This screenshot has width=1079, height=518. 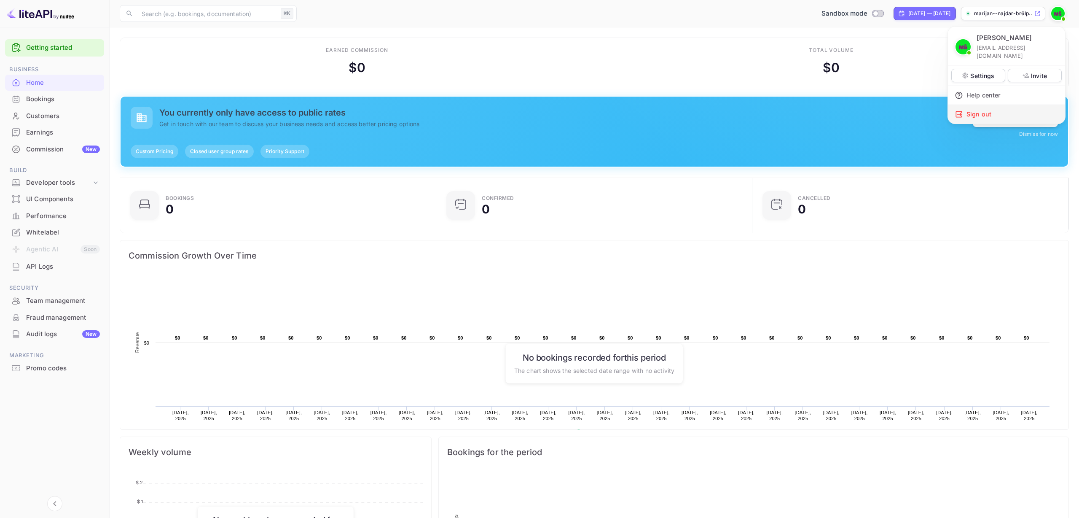 I want to click on div: Sign out, so click(x=1006, y=114).